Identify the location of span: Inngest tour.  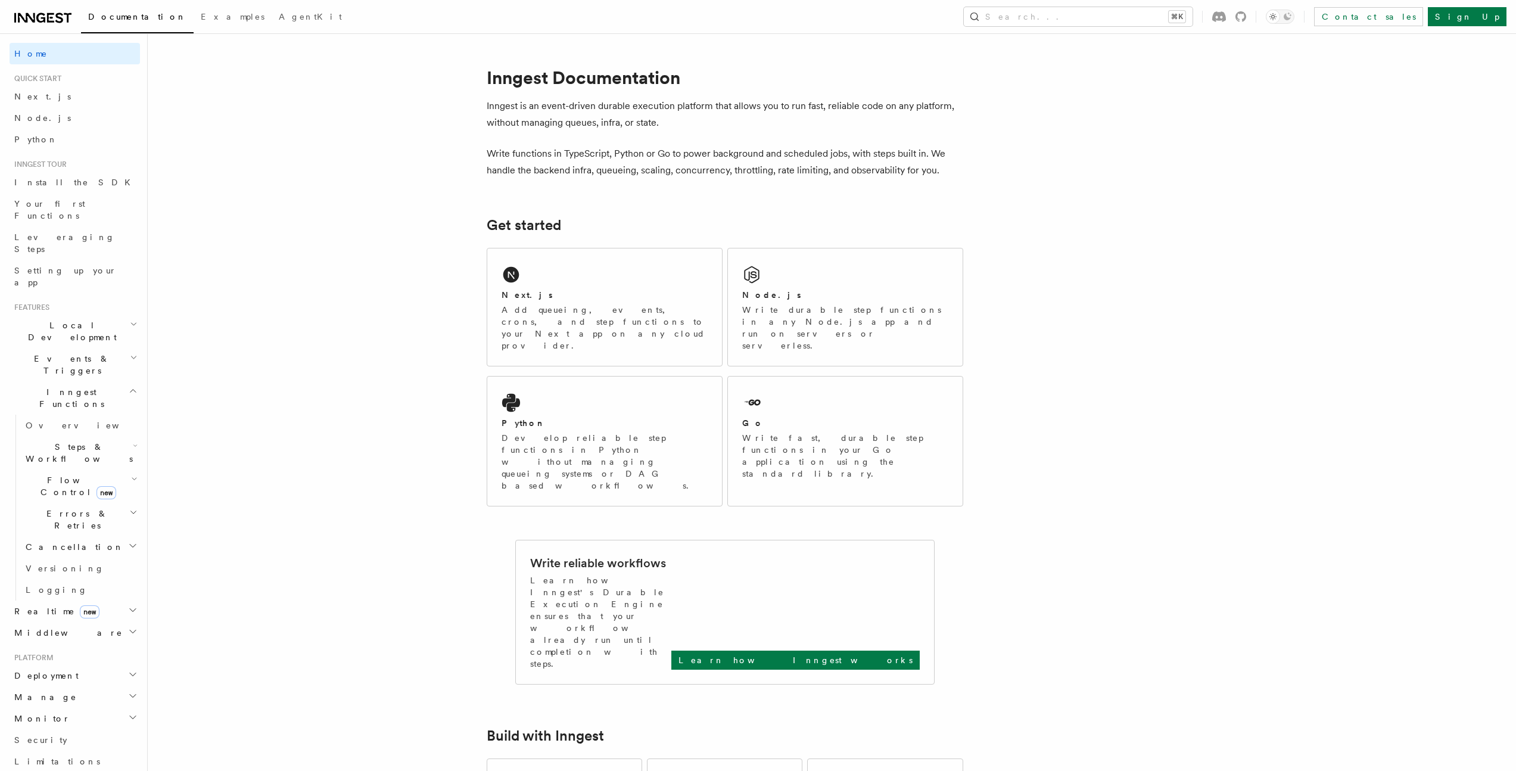
(38, 164).